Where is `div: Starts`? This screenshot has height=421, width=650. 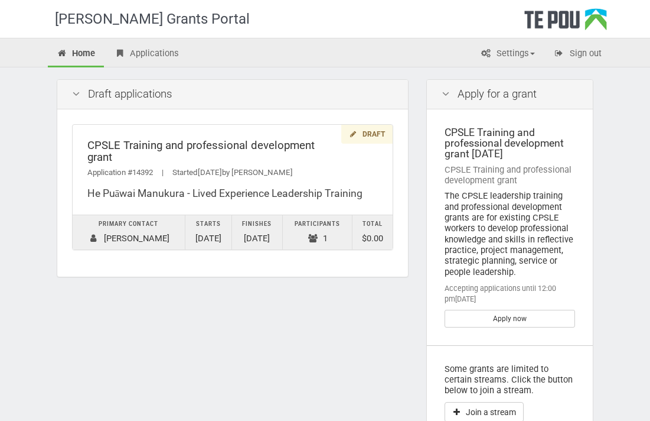 div: Starts is located at coordinates (209, 224).